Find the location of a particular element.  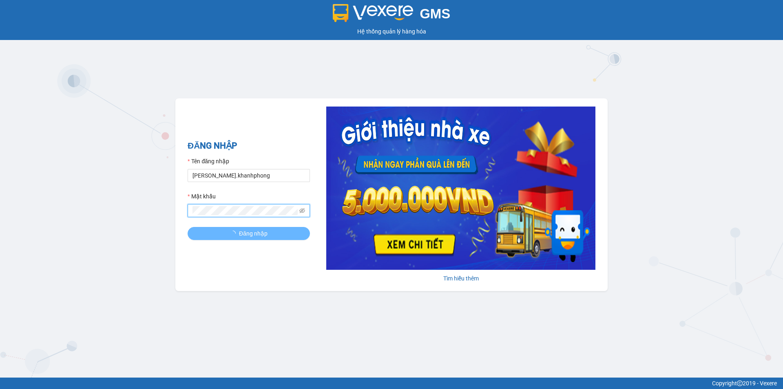

span: eye-invisible is located at coordinates (302, 210).